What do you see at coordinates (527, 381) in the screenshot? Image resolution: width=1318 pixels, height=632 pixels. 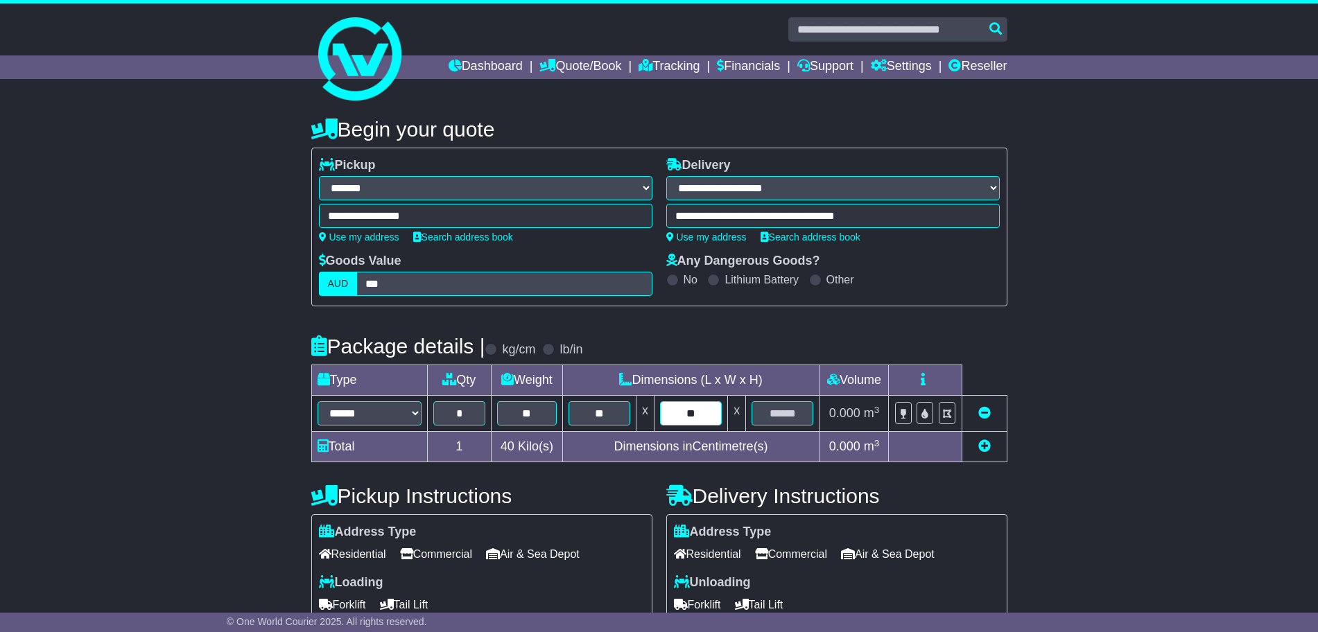 I see `td: Weight` at bounding box center [527, 381].